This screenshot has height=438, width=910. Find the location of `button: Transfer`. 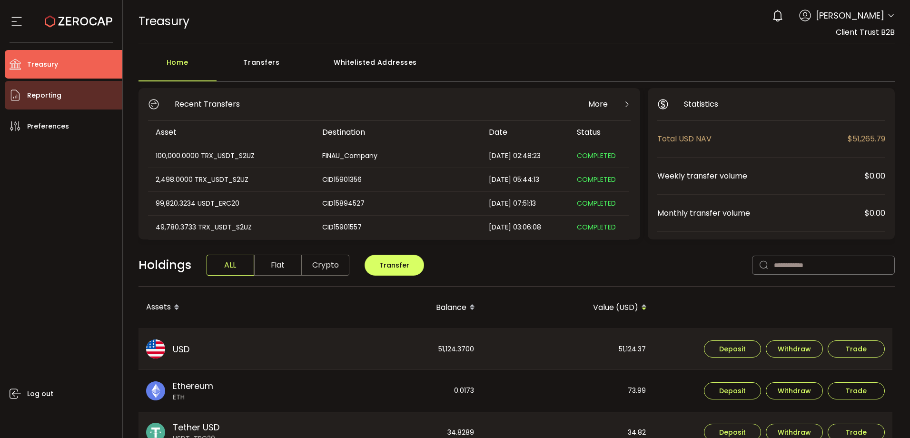

button: Transfer is located at coordinates (394, 265).